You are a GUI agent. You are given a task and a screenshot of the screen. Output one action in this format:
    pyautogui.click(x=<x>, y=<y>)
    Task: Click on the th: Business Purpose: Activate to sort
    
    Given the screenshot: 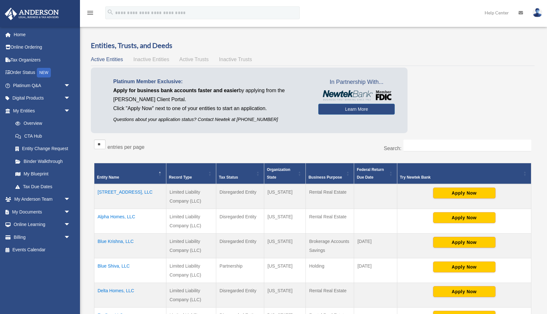 What is the action you would take?
    pyautogui.click(x=330, y=174)
    